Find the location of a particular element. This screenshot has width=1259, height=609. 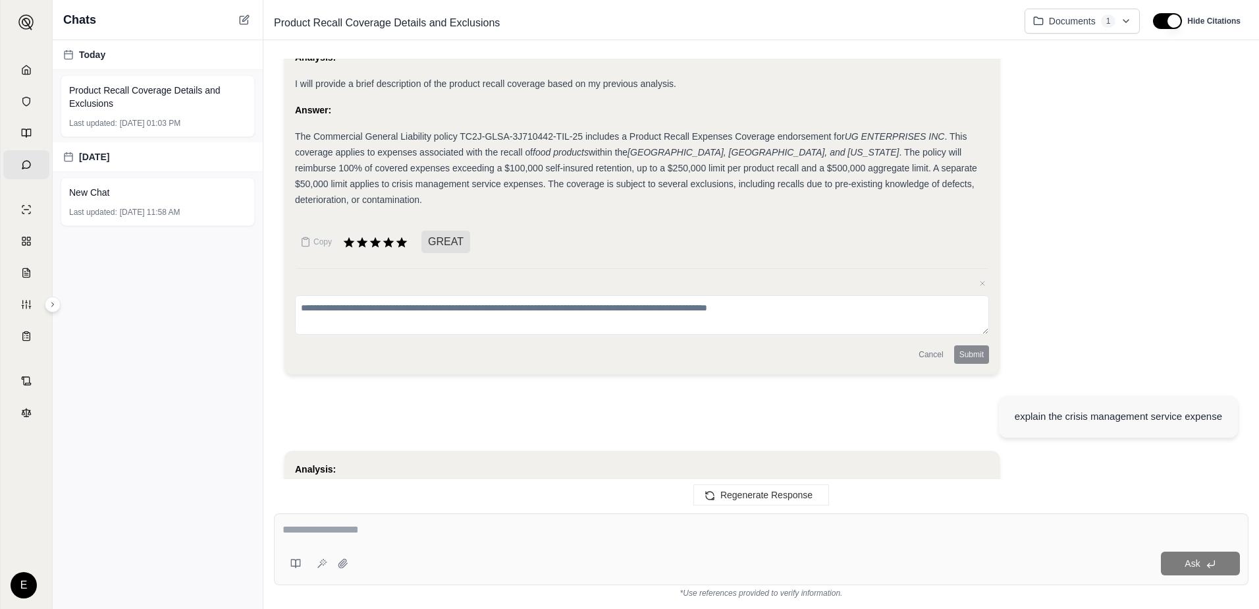

button: Regenerate Response is located at coordinates (761, 495).